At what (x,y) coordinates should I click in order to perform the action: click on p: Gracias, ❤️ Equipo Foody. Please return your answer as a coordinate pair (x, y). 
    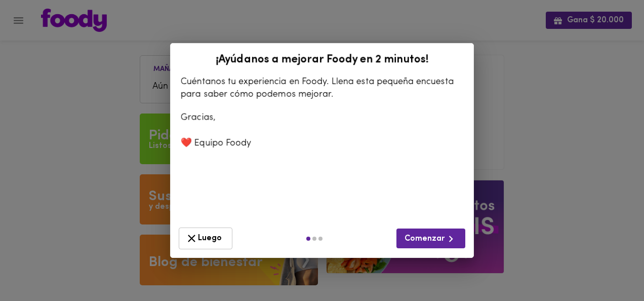
    Looking at the image, I should click on (322, 131).